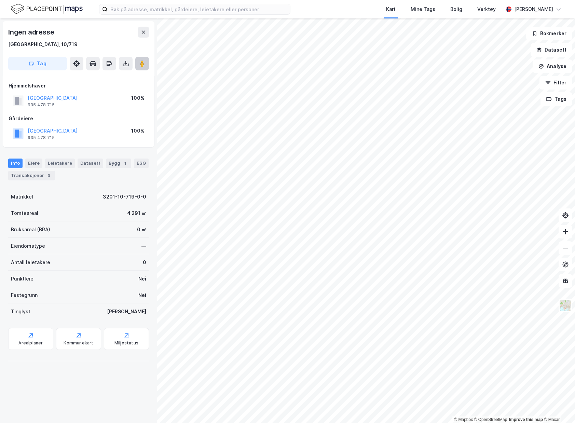 Image resolution: width=575 pixels, height=423 pixels. Describe the element at coordinates (126, 343) in the screenshot. I see `div: Miljøstatus` at that location.